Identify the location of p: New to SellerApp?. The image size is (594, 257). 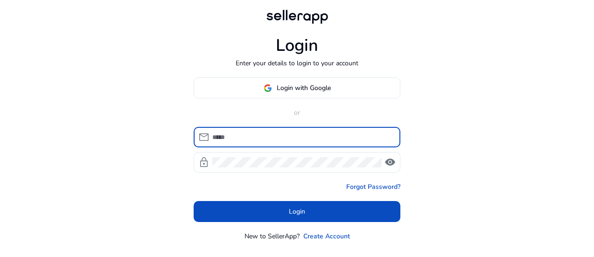
(272, 236).